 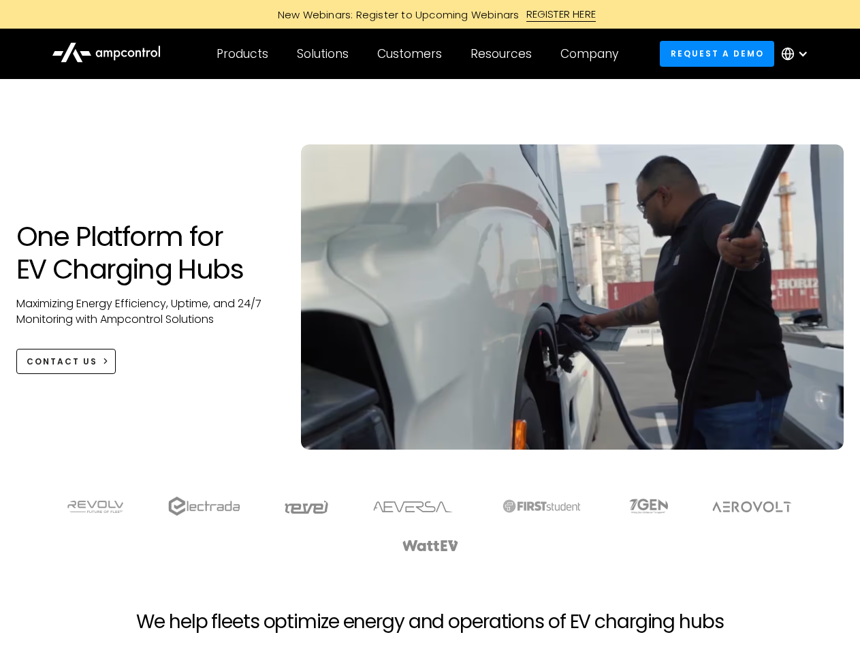 I want to click on a: CONTACT US, so click(x=66, y=361).